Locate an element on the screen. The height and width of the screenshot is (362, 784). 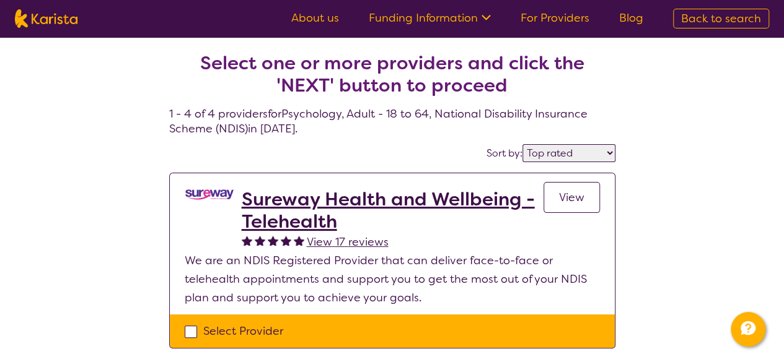
a: Sureway Health and Wellbeing - Telehealth is located at coordinates (392, 211).